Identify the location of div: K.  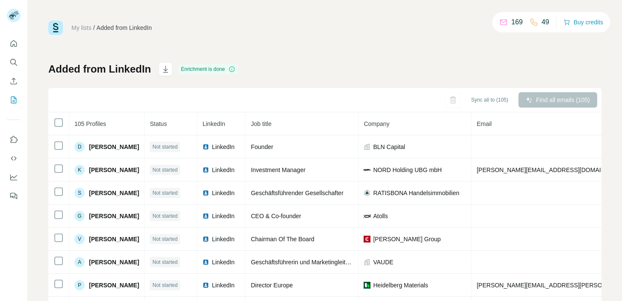
(80, 170).